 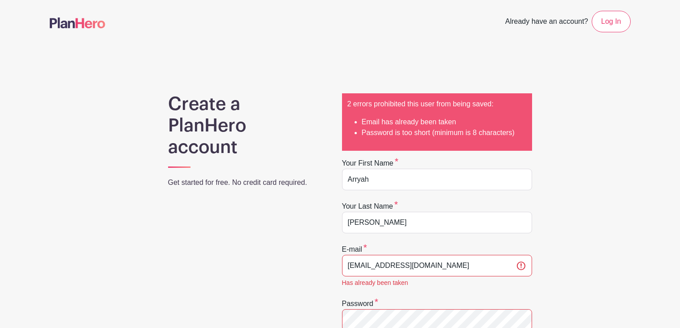 What do you see at coordinates (78, 23) in the screenshot?
I see `img: logo-507f7623f17ff9eddc593b1ce0a138ce2505c220e1c5a4e2b4648c50719b7d32.svg` at bounding box center [78, 23].